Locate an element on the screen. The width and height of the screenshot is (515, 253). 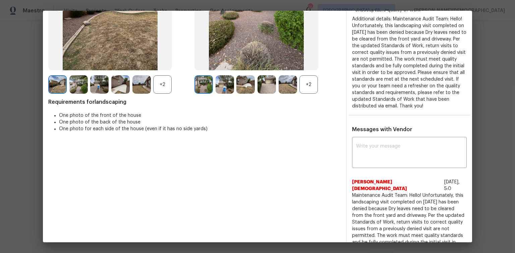
li: One photo for each side of the house (even if it has no side yards) is located at coordinates (200, 129).